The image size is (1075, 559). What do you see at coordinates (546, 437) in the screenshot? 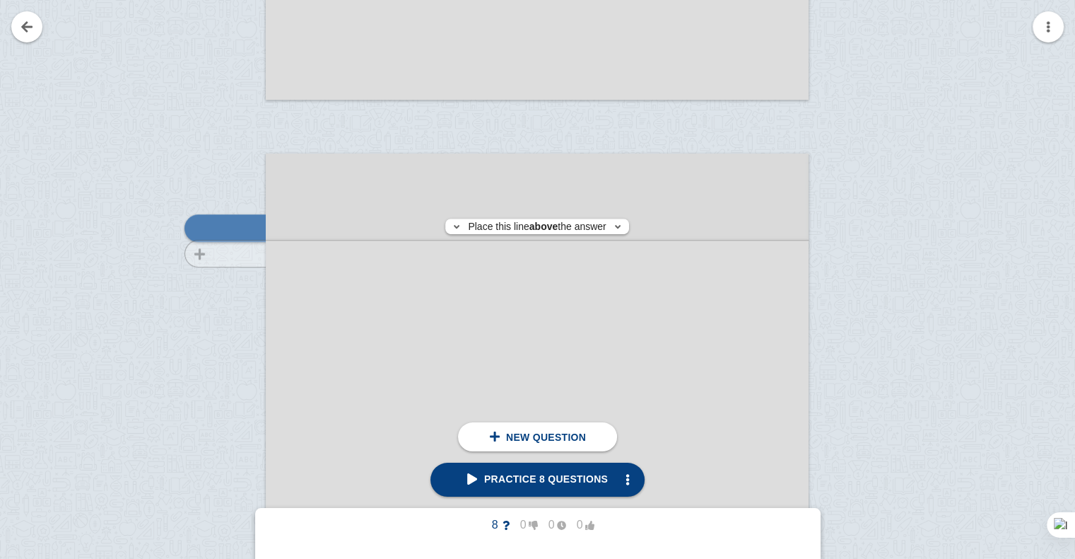
I see `span: New question` at bounding box center [546, 437].